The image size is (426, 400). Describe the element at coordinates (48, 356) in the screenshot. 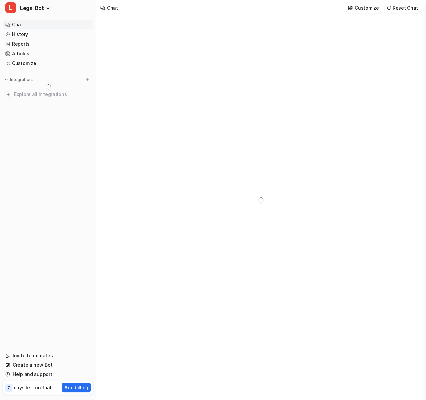

I see `a: Invite teammates` at that location.